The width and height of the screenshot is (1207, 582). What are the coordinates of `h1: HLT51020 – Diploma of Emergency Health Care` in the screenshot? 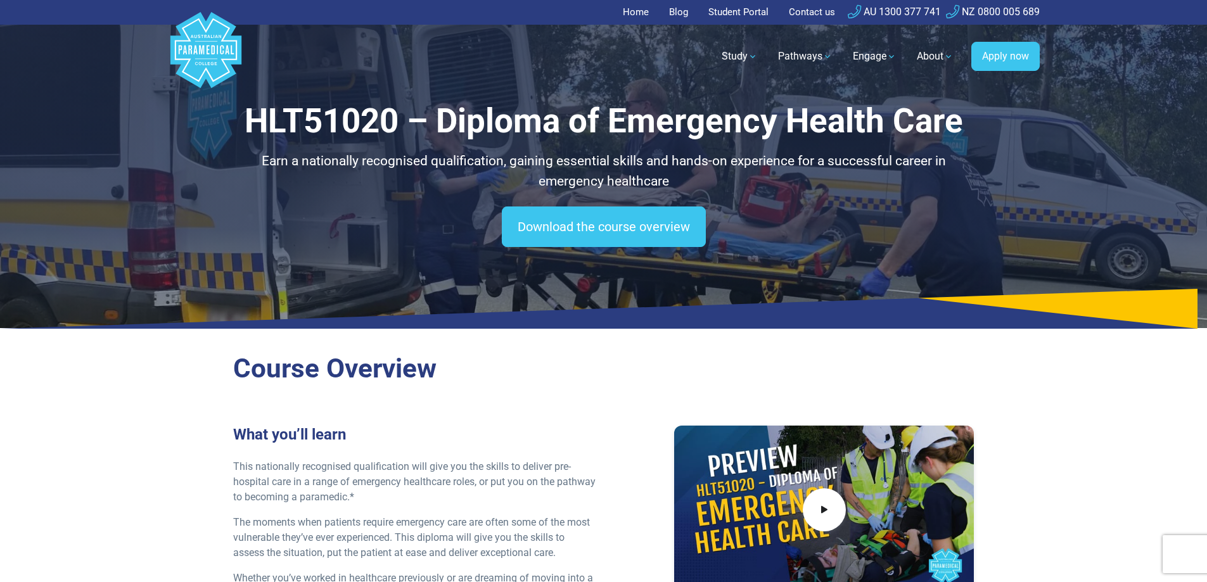 It's located at (604, 121).